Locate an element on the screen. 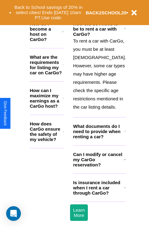  div: Give Feedback is located at coordinates (5, 113).